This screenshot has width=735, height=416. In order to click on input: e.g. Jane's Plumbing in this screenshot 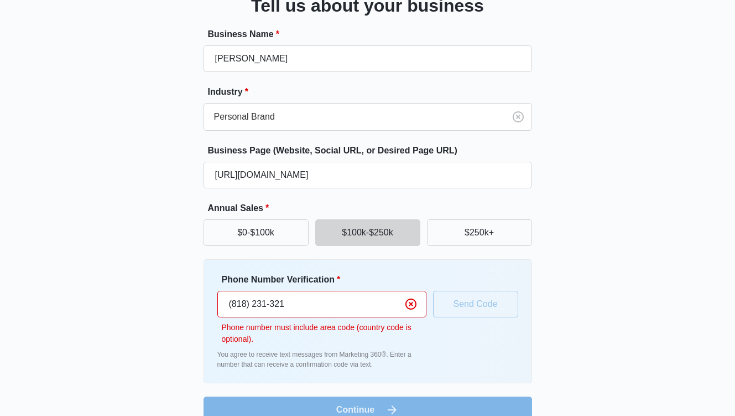, I will do `click(368, 59)`.